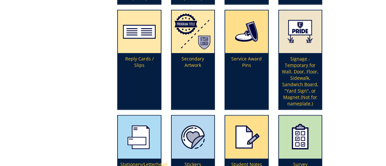 The image size is (386, 166). I want to click on p: Secondary Artwork, so click(193, 81).